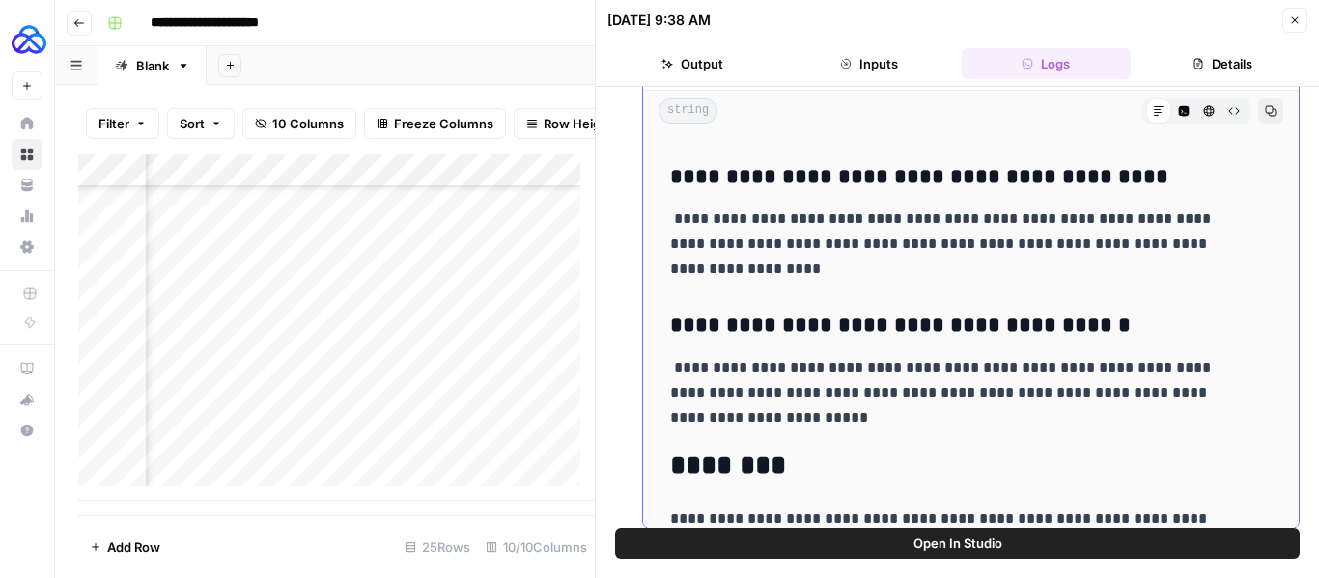 This screenshot has height=578, width=1319. What do you see at coordinates (536, 547) in the screenshot?
I see `div: 10/10 Columns` at bounding box center [536, 547].